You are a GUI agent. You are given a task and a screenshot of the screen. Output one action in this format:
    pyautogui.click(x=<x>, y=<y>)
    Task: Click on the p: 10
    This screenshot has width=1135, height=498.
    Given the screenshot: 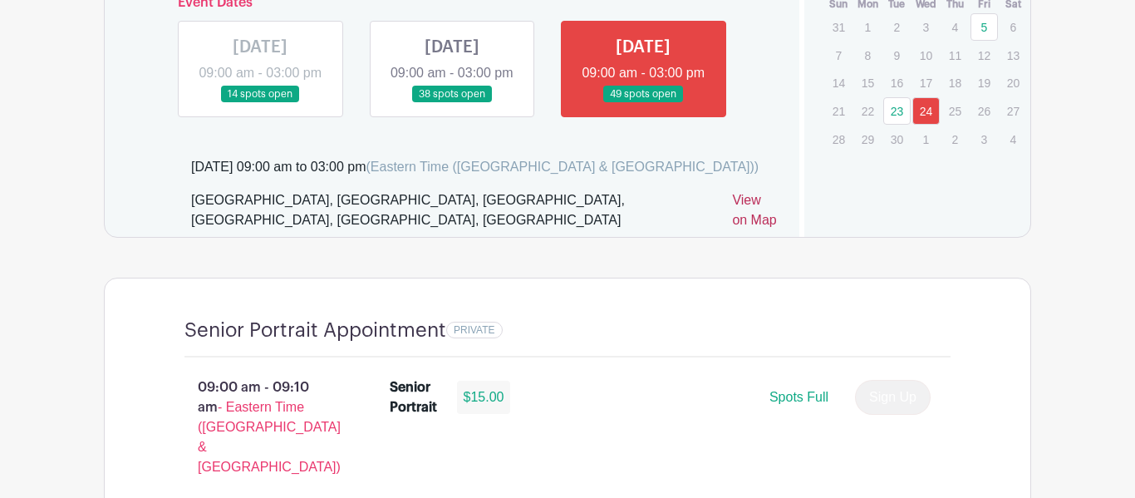 What is the action you would take?
    pyautogui.click(x=926, y=55)
    